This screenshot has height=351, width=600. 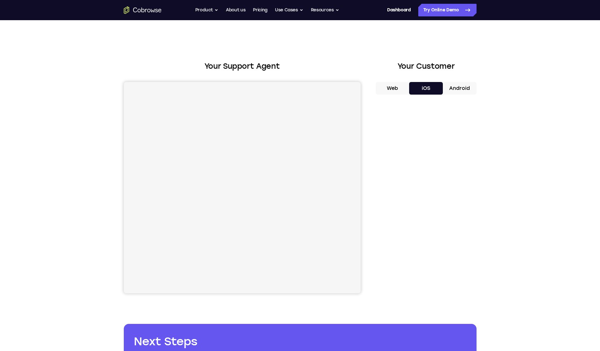 I want to click on h2: Next Steps, so click(x=300, y=341).